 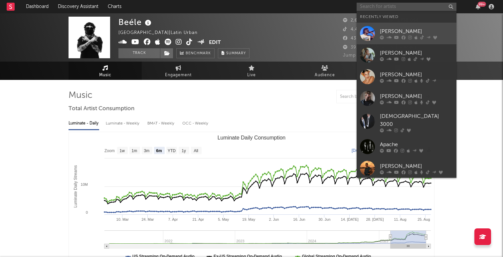 I want to click on text: 25. Aug, so click(x=424, y=219).